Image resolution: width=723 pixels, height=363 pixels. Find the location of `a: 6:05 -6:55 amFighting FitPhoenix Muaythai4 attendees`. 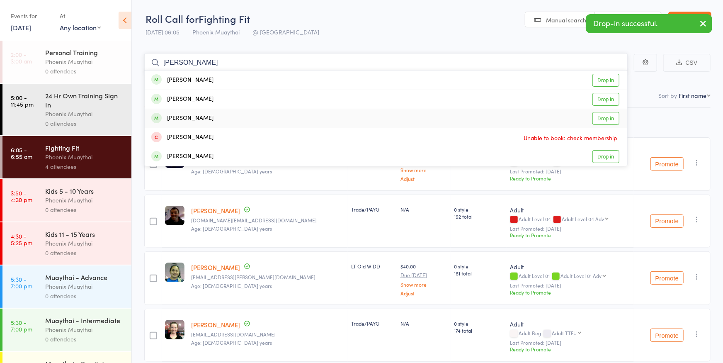

a: 6:05 -6:55 amFighting FitPhoenix Muaythai4 attendees is located at coordinates (67, 157).